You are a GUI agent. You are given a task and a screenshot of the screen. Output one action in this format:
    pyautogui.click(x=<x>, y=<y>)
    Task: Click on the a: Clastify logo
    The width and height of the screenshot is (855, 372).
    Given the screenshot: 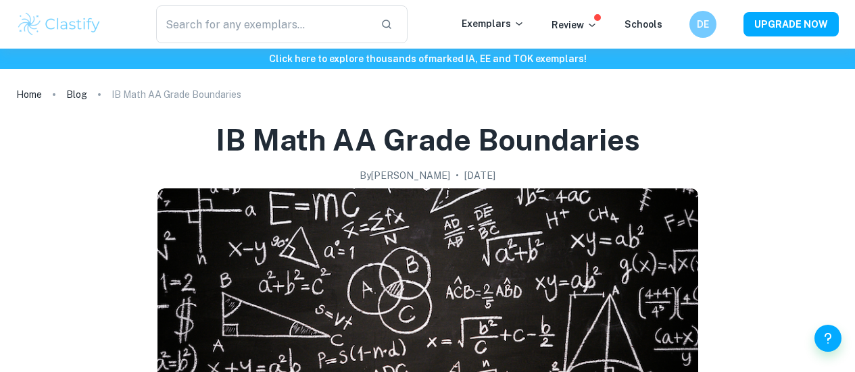 What is the action you would take?
    pyautogui.click(x=59, y=24)
    